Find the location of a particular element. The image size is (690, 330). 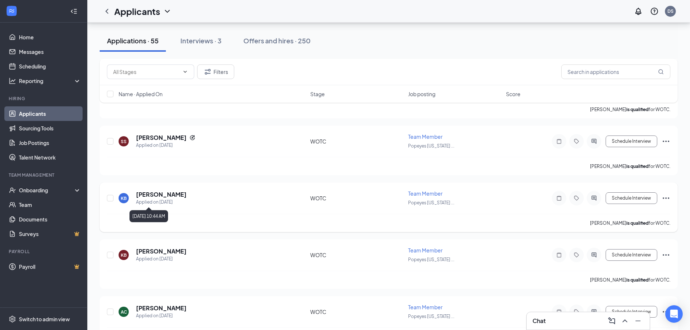

a: SurveysCrown is located at coordinates (50, 234).